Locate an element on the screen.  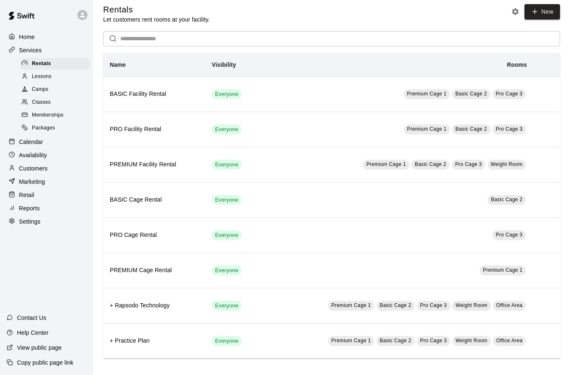
a: Marketing is located at coordinates (46, 181).